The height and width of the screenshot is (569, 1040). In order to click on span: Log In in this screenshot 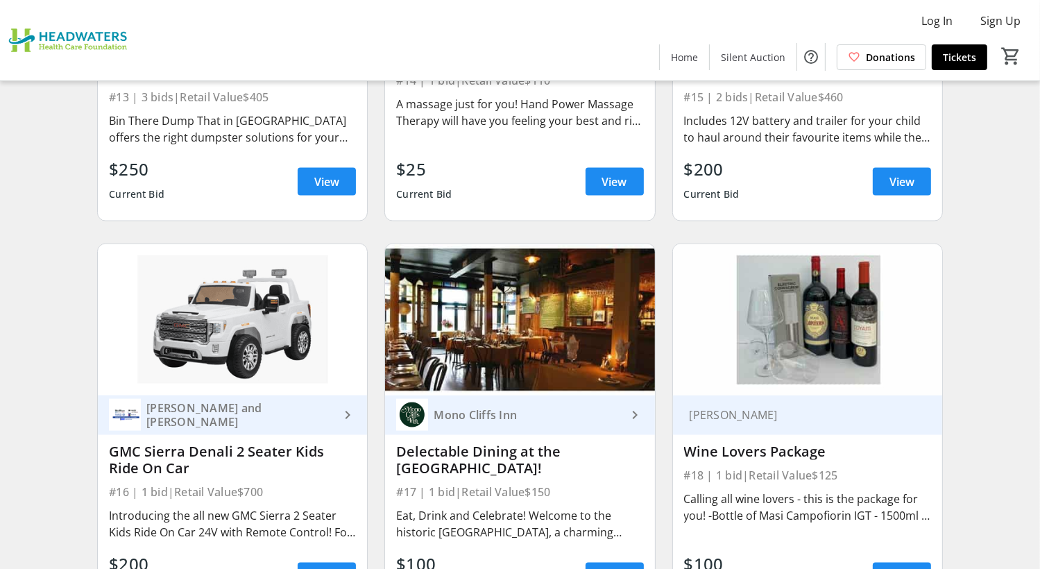, I will do `click(936, 21)`.